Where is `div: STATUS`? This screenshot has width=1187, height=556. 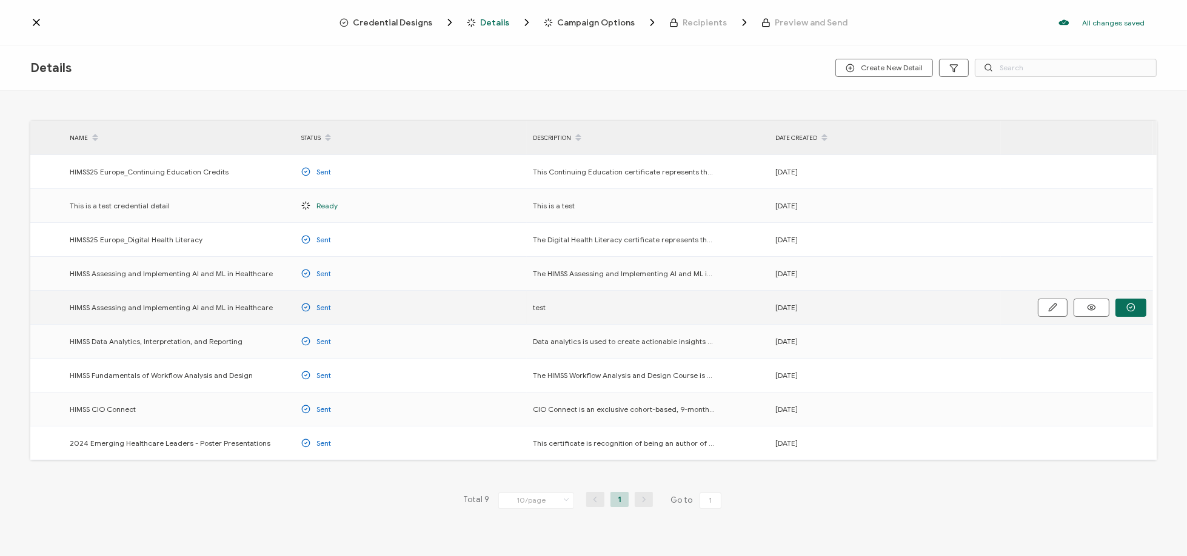 div: STATUS is located at coordinates (411, 138).